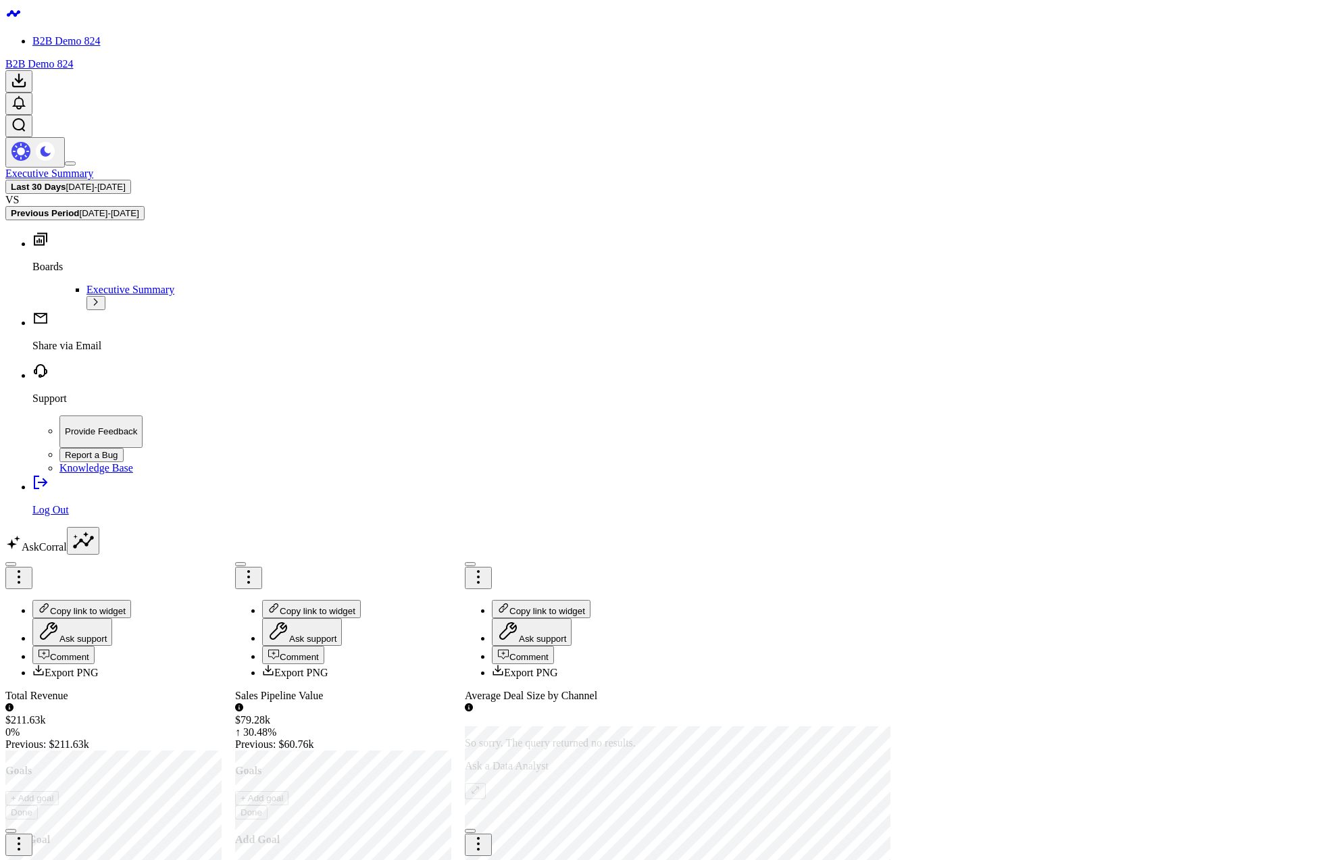 The width and height of the screenshot is (1335, 860). What do you see at coordinates (681, 399) in the screenshot?
I see `p: Support` at bounding box center [681, 399].